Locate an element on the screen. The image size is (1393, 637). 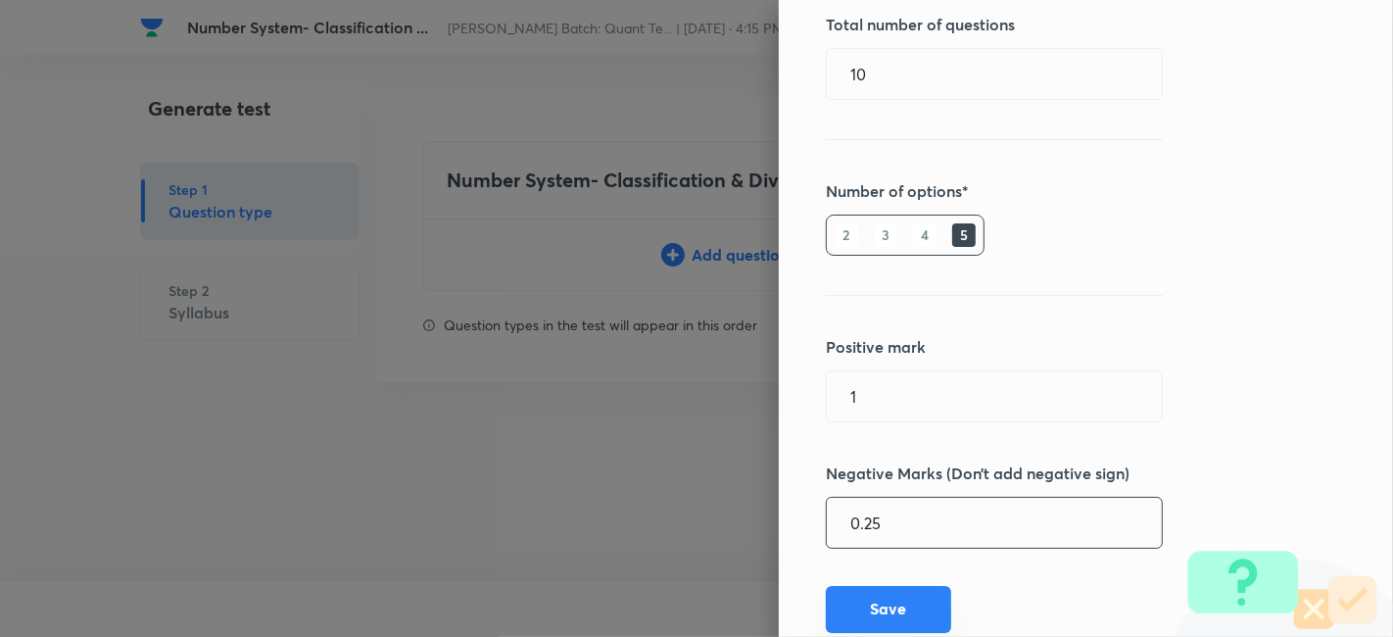
input: Positive marks is located at coordinates (994, 396).